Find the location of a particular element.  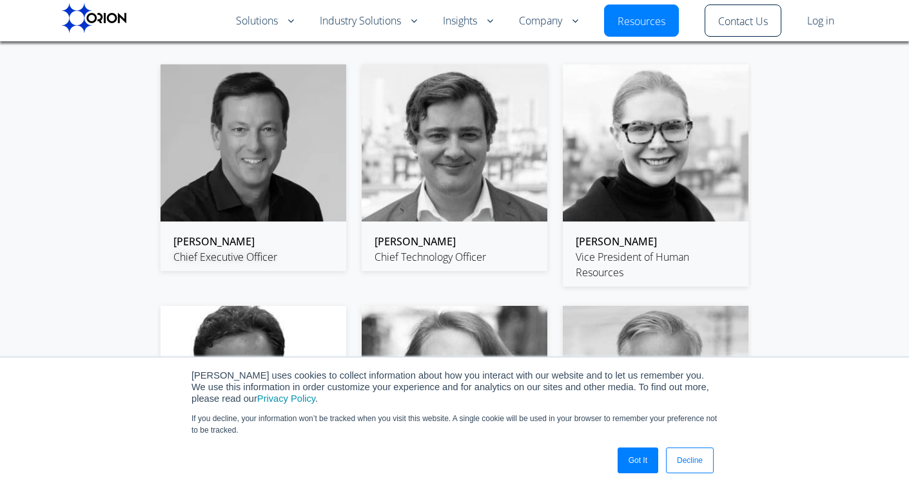

img: Jensen Mort is located at coordinates (655, 385).